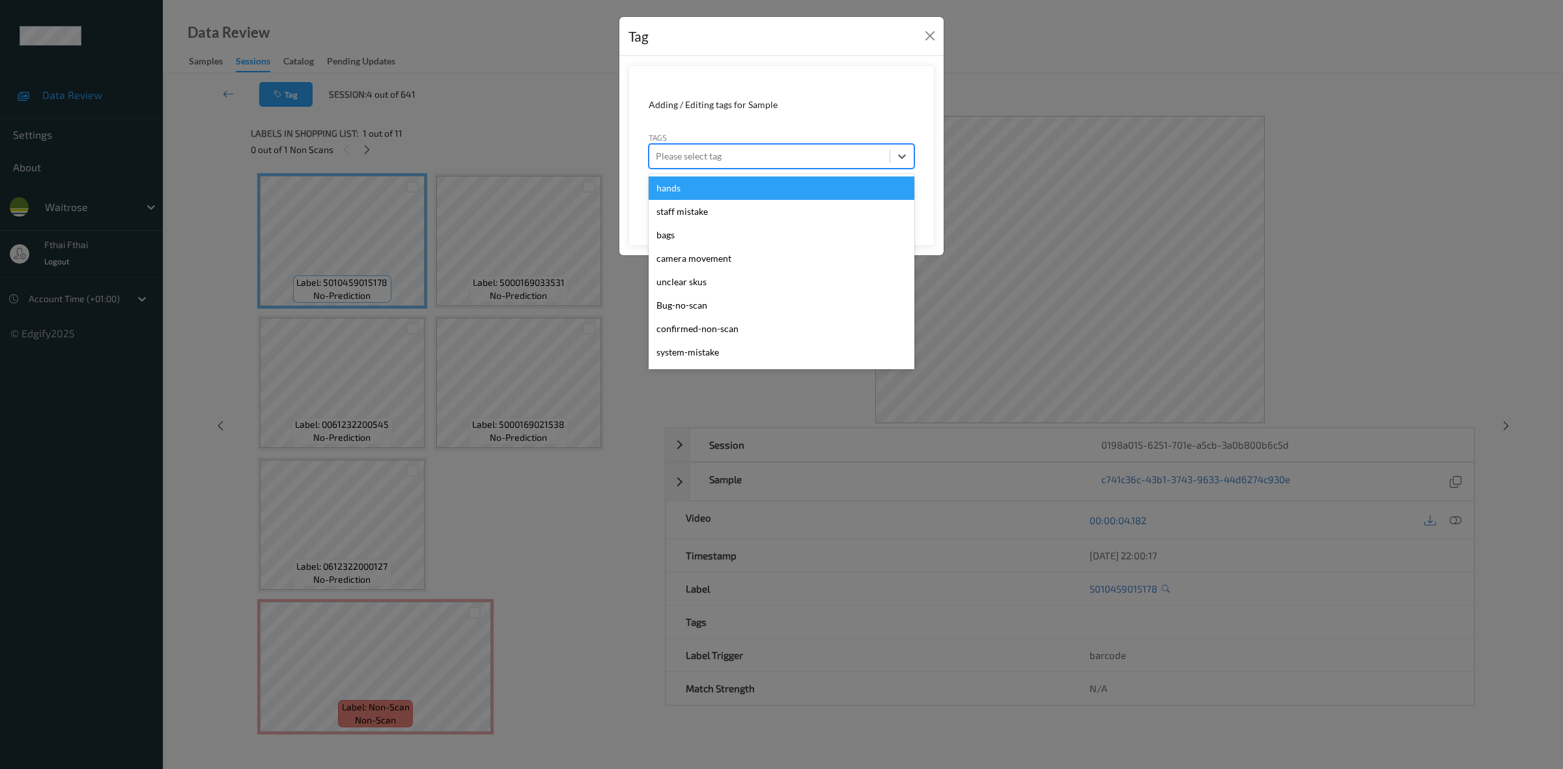  I want to click on label: Tags, so click(658, 137).